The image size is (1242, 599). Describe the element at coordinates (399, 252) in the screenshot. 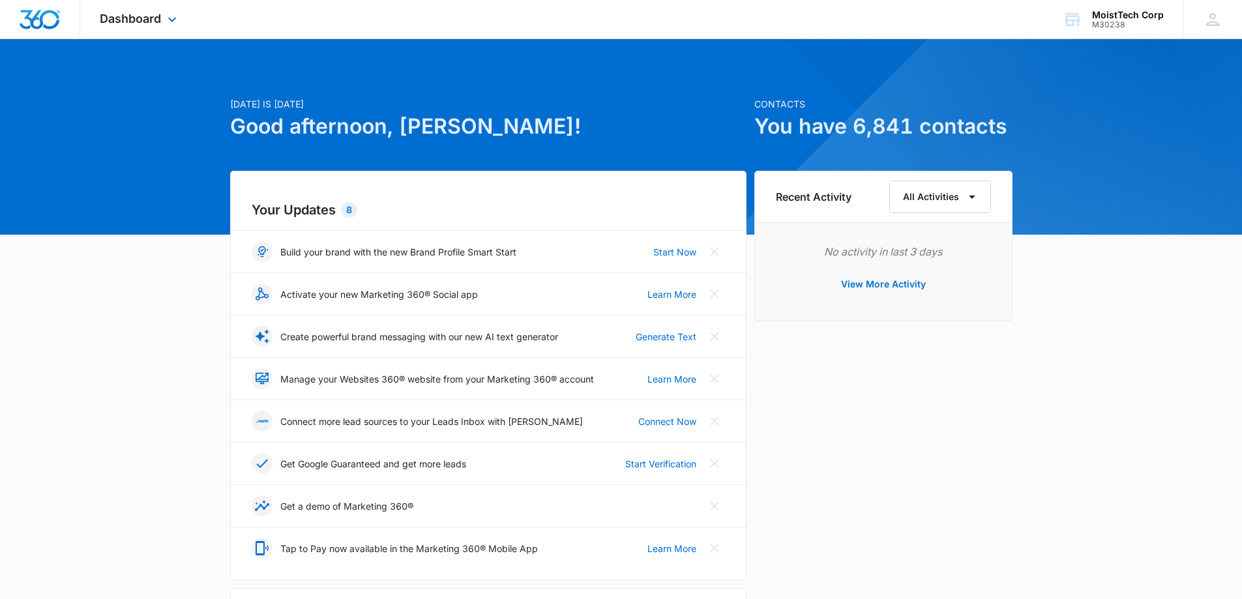

I see `p: Build your brand with the new Brand Profile Smart Start` at that location.